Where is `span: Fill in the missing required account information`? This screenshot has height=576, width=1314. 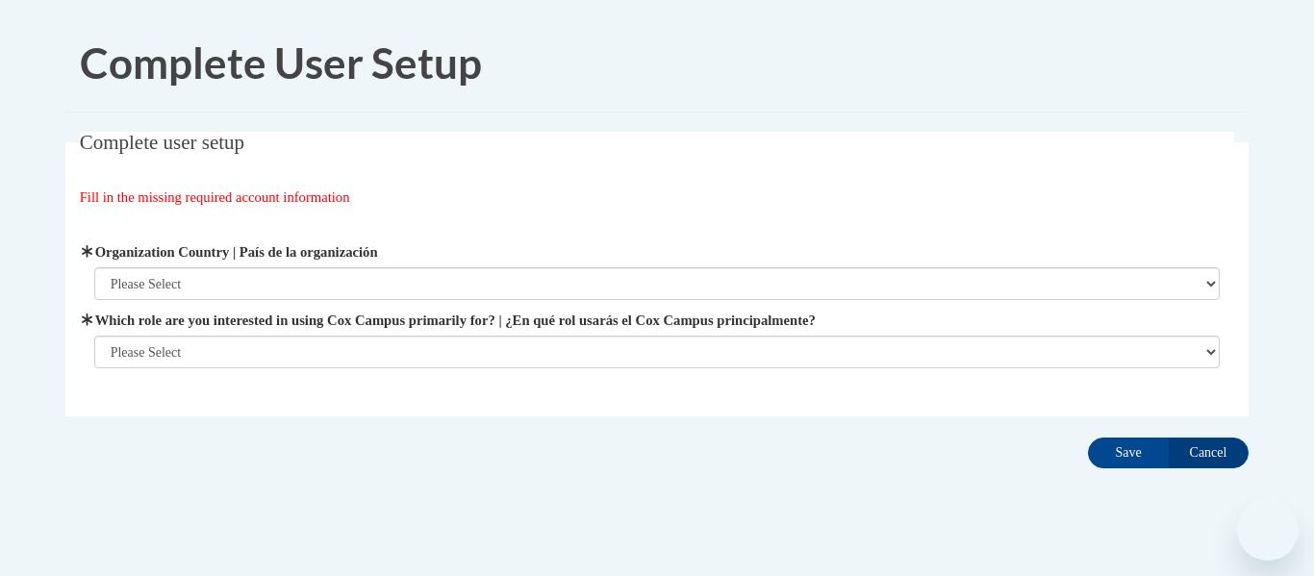
span: Fill in the missing required account information is located at coordinates (215, 197).